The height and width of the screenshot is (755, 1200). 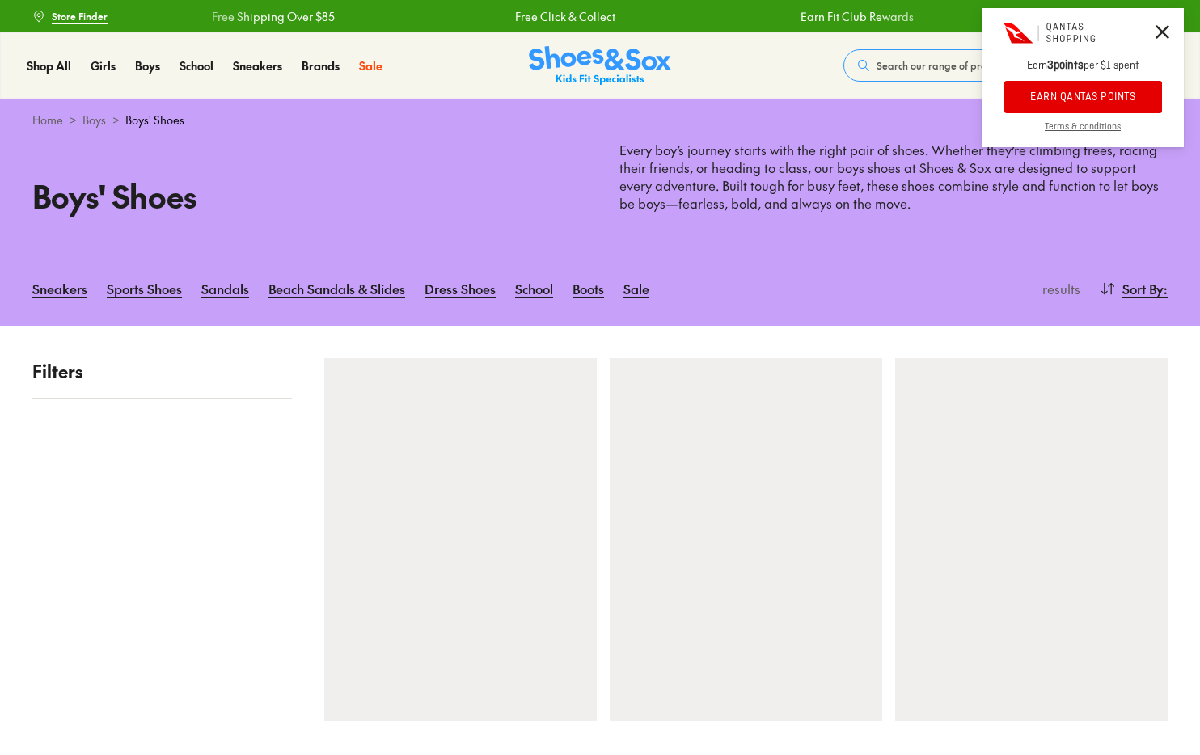 I want to click on a: Free Click & Collect, so click(x=565, y=16).